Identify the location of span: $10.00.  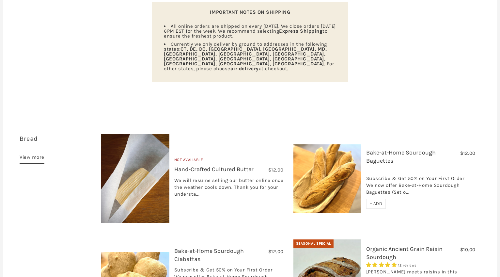
(468, 250).